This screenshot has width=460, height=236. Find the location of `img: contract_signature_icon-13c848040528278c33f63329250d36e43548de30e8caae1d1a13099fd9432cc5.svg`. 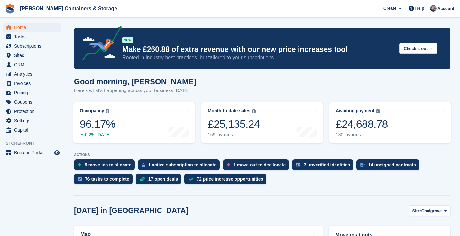

img: contract_signature_icon-13c848040528278c33f63329250d36e43548de30e8caae1d1a13099fd9432cc5.svg is located at coordinates (363, 165).